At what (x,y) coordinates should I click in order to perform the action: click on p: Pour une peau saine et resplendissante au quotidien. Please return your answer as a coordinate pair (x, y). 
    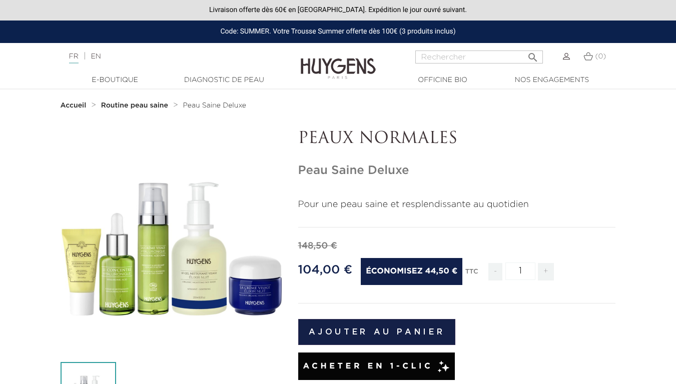
    Looking at the image, I should click on (457, 205).